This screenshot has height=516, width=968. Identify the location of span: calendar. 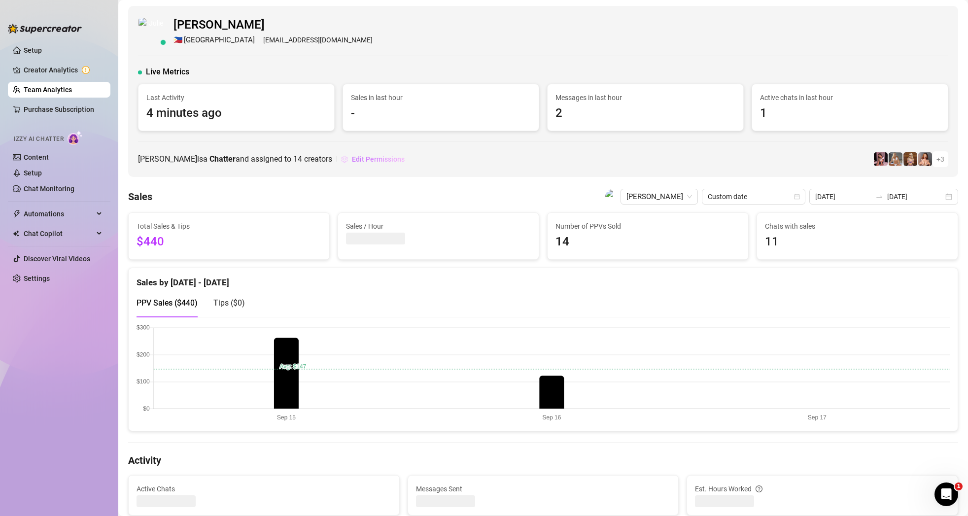
(797, 197).